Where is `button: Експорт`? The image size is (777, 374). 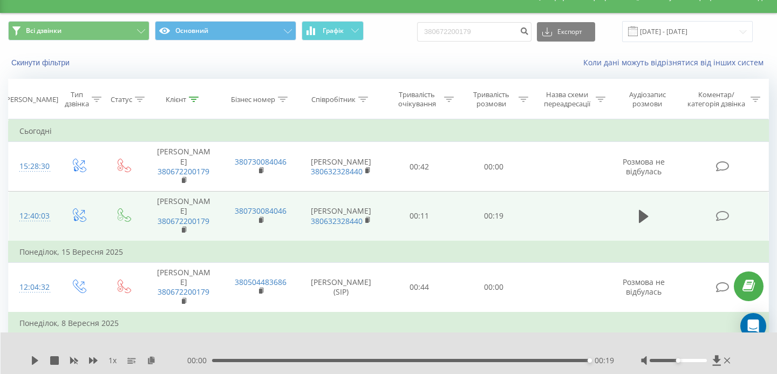 button: Експорт is located at coordinates (566, 32).